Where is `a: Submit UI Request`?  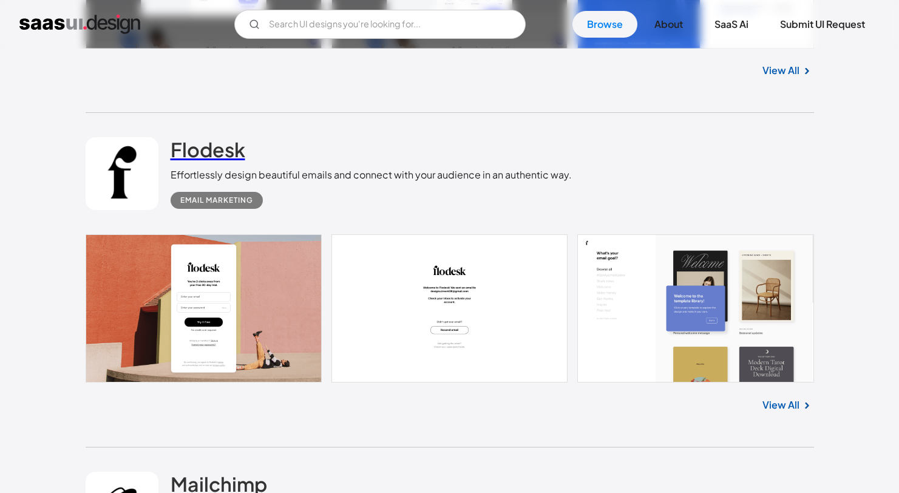
a: Submit UI Request is located at coordinates (823, 24).